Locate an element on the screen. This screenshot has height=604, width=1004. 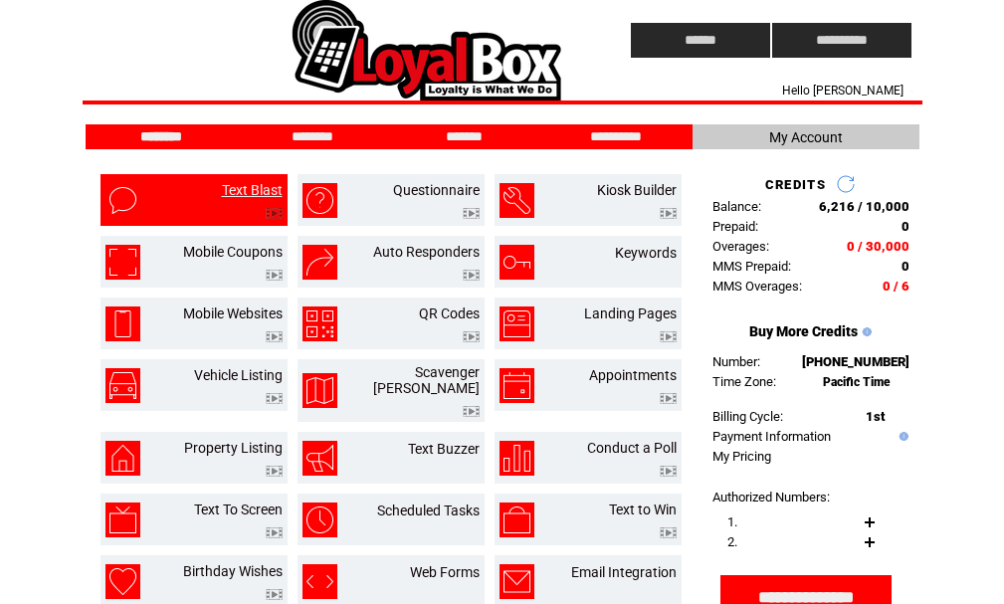
span: 6,216 / 10,000 is located at coordinates (864, 206).